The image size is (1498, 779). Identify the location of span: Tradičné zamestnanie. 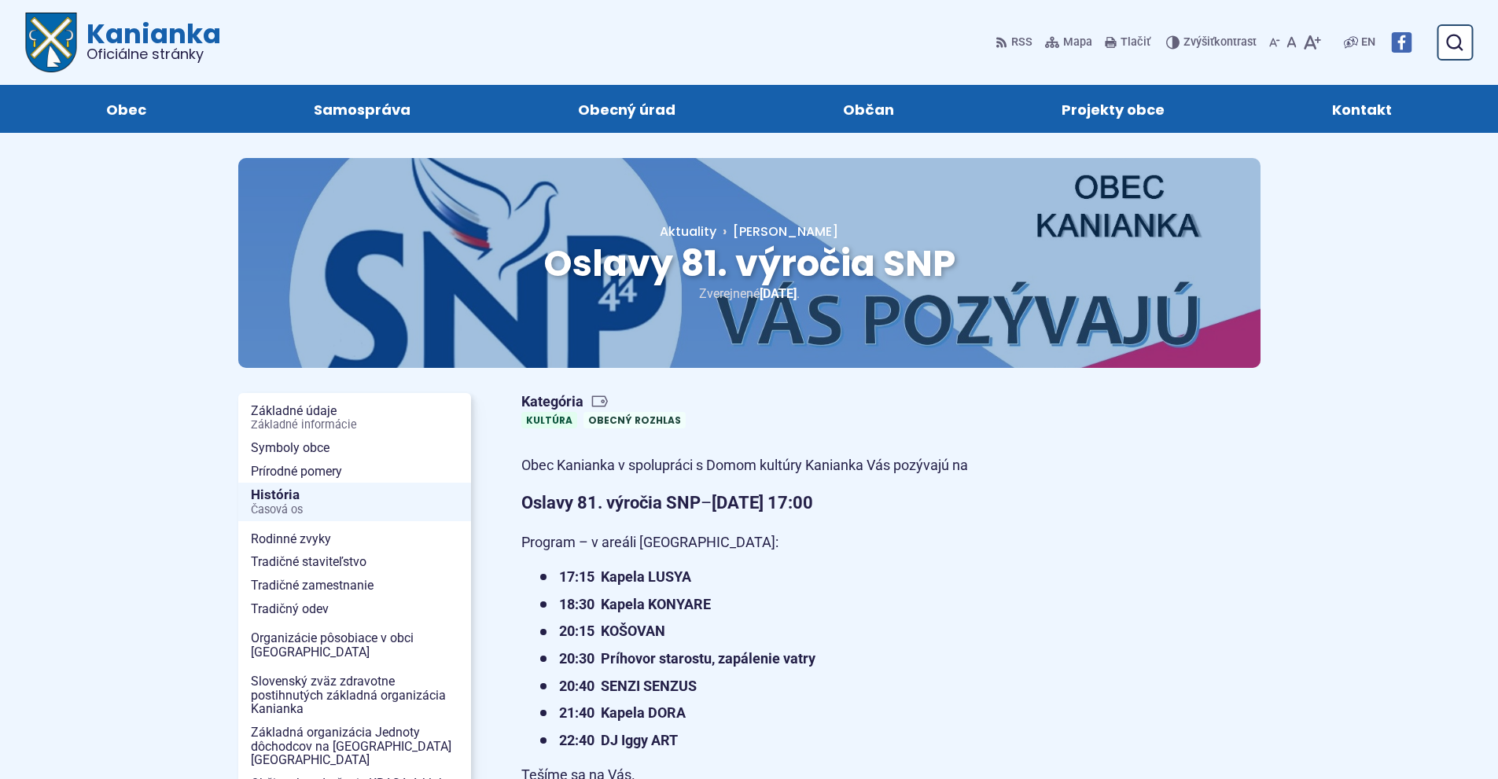
(355, 586).